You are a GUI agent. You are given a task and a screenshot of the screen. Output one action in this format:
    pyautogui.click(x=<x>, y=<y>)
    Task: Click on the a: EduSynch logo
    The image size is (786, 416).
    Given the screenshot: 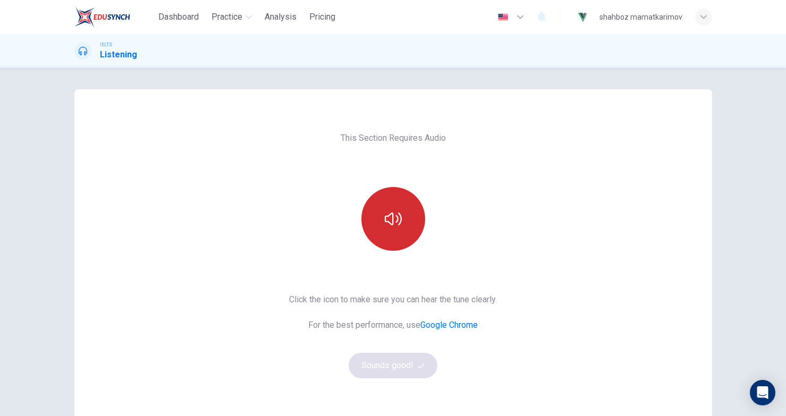 What is the action you would take?
    pyautogui.click(x=114, y=17)
    